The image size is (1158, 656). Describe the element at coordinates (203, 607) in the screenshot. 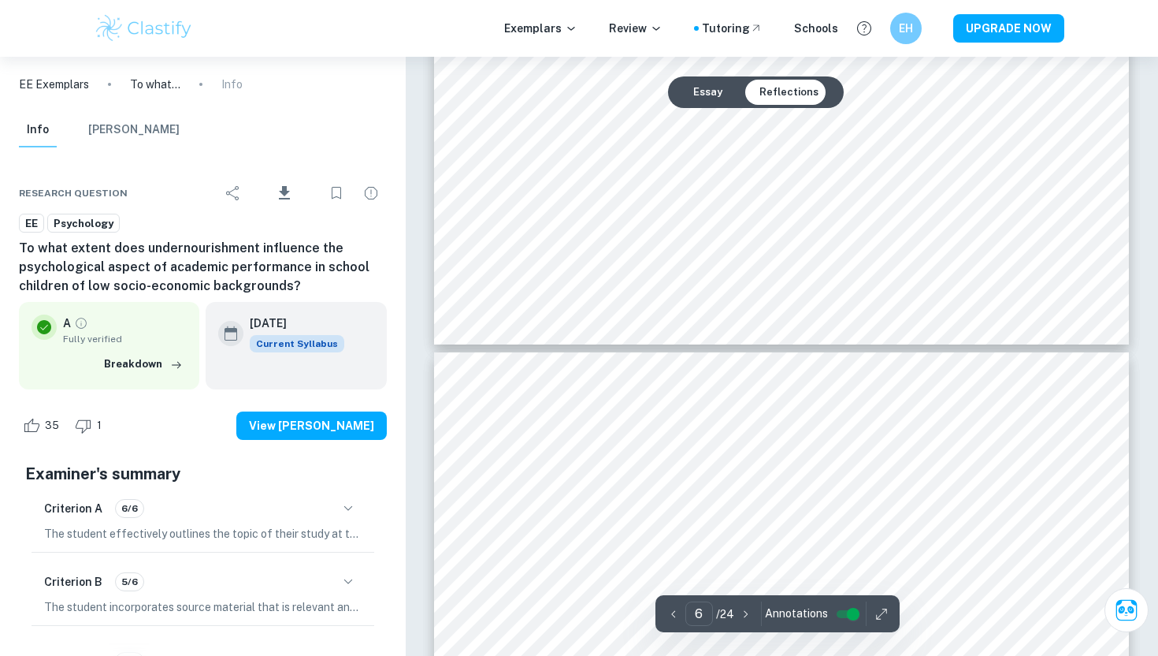

I see `p: The student incorporates source material that is relevant and appropriate to the posed research q...` at that location.